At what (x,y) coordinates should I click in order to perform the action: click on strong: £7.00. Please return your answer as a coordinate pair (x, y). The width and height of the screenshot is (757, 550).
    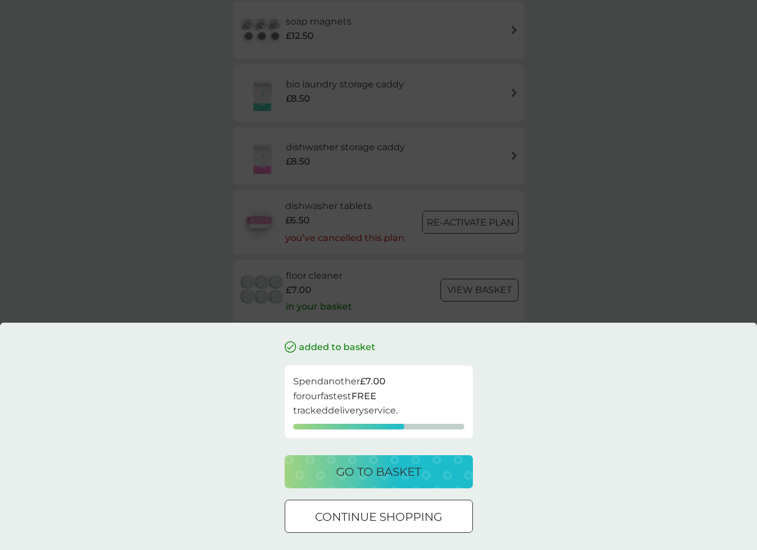
    Looking at the image, I should click on (373, 381).